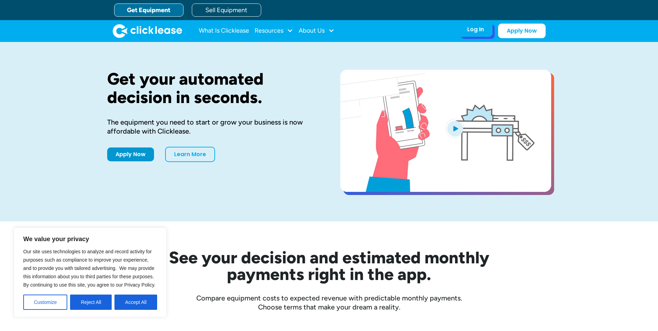 This screenshot has width=658, height=331. I want to click on p: We value your privacy, so click(90, 239).